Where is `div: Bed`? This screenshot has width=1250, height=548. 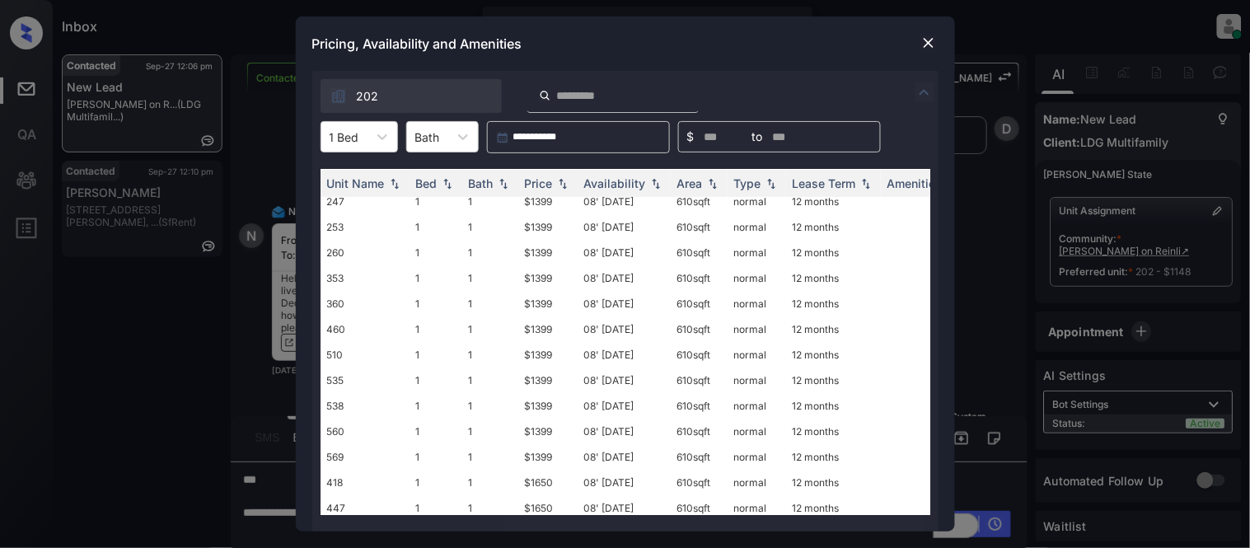 div: Bed is located at coordinates (427, 183).